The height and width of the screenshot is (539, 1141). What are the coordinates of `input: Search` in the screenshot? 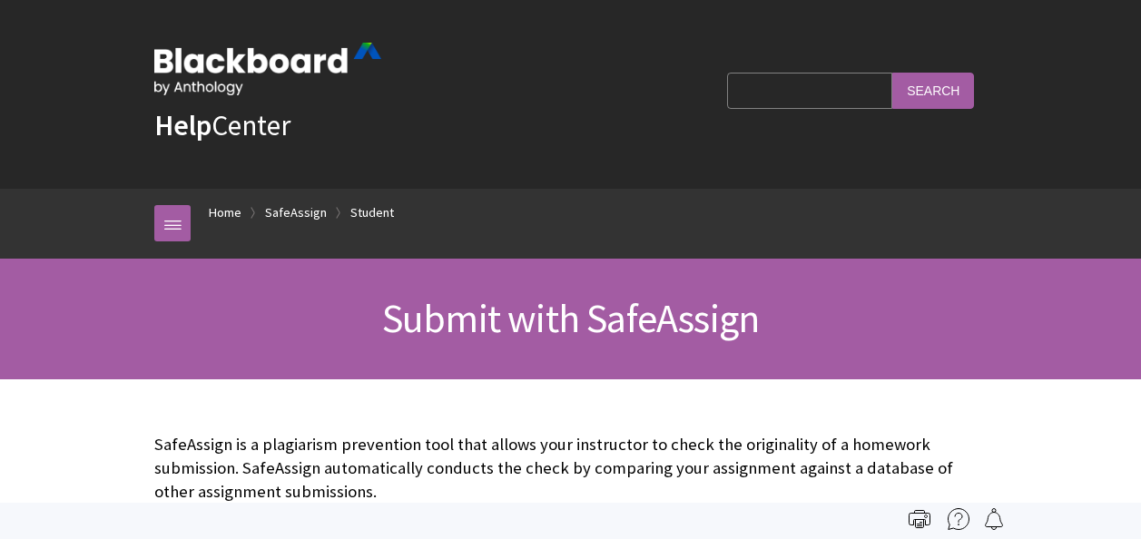 It's located at (934, 90).